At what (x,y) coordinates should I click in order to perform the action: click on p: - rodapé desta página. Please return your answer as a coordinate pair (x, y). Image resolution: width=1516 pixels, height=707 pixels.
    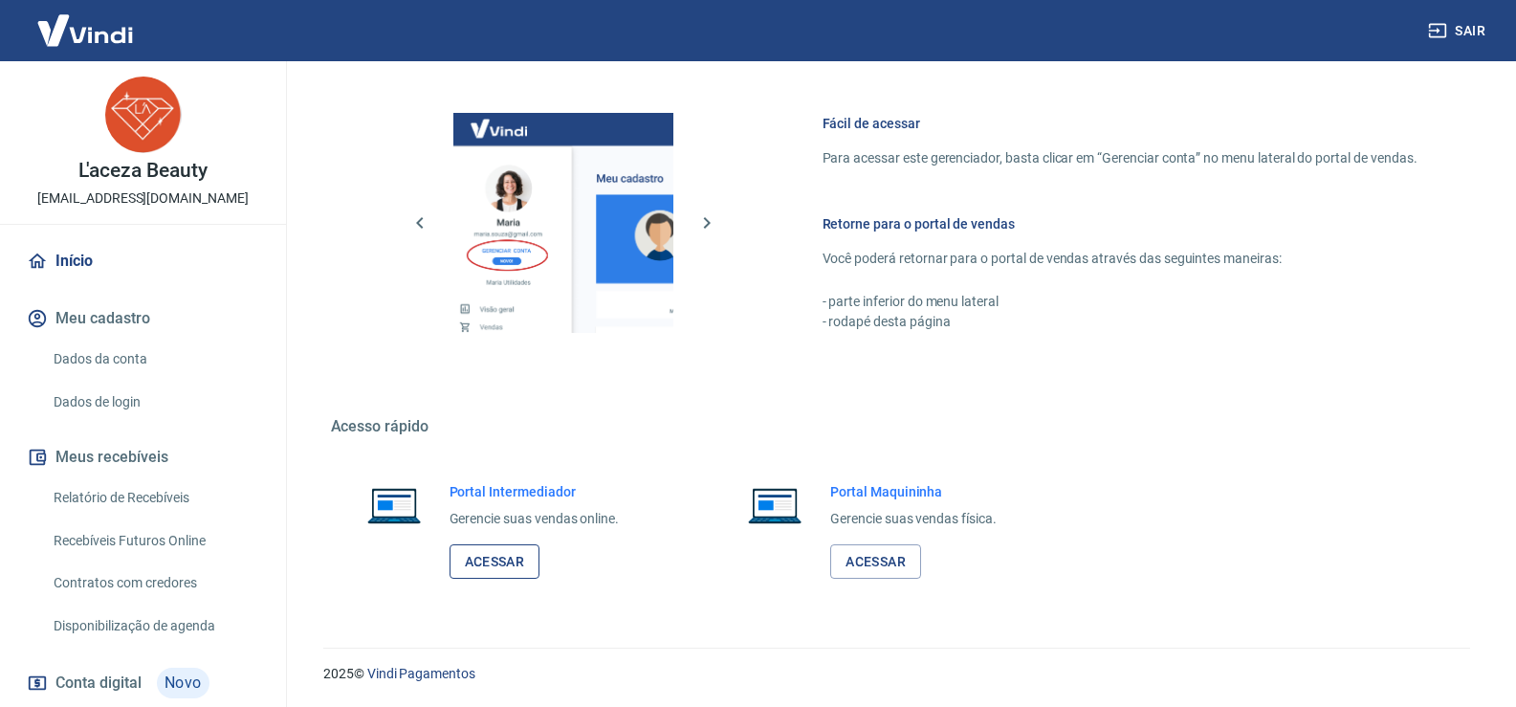
    Looking at the image, I should click on (1120, 321).